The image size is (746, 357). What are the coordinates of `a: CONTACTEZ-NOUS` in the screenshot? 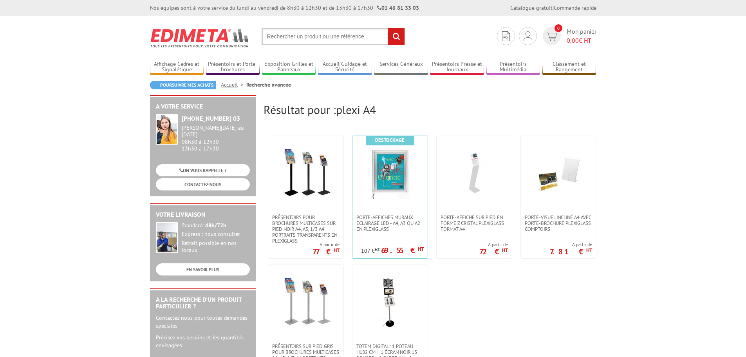 It's located at (203, 184).